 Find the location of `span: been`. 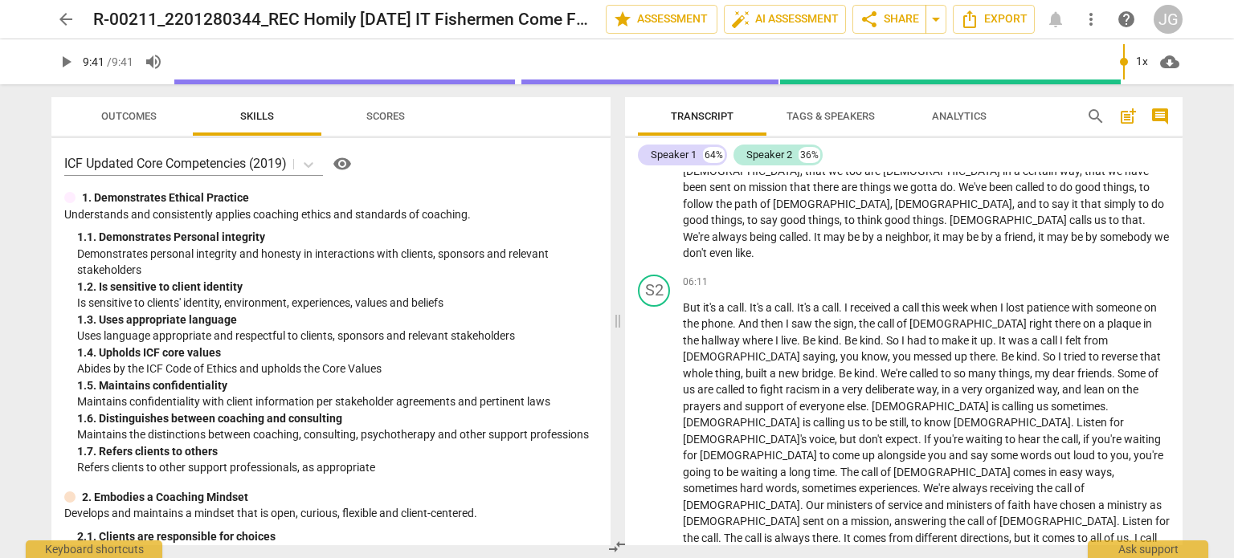

span: been is located at coordinates (1002, 187).